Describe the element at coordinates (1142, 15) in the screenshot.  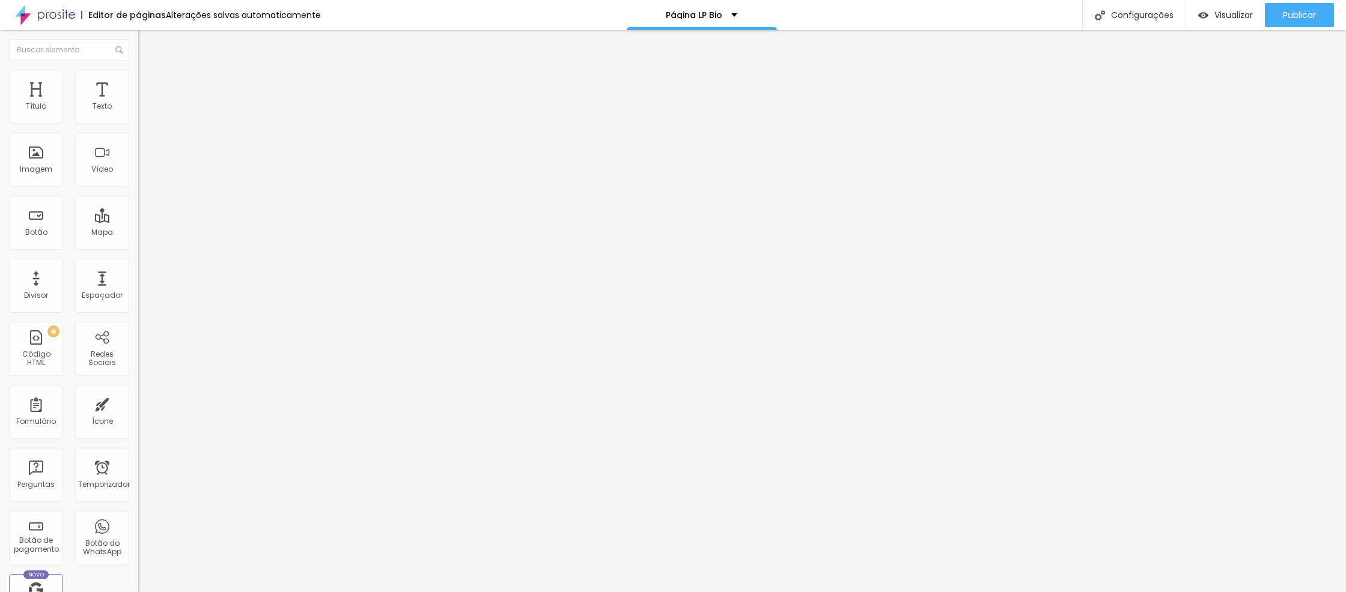
I see `font: Configurações` at that location.